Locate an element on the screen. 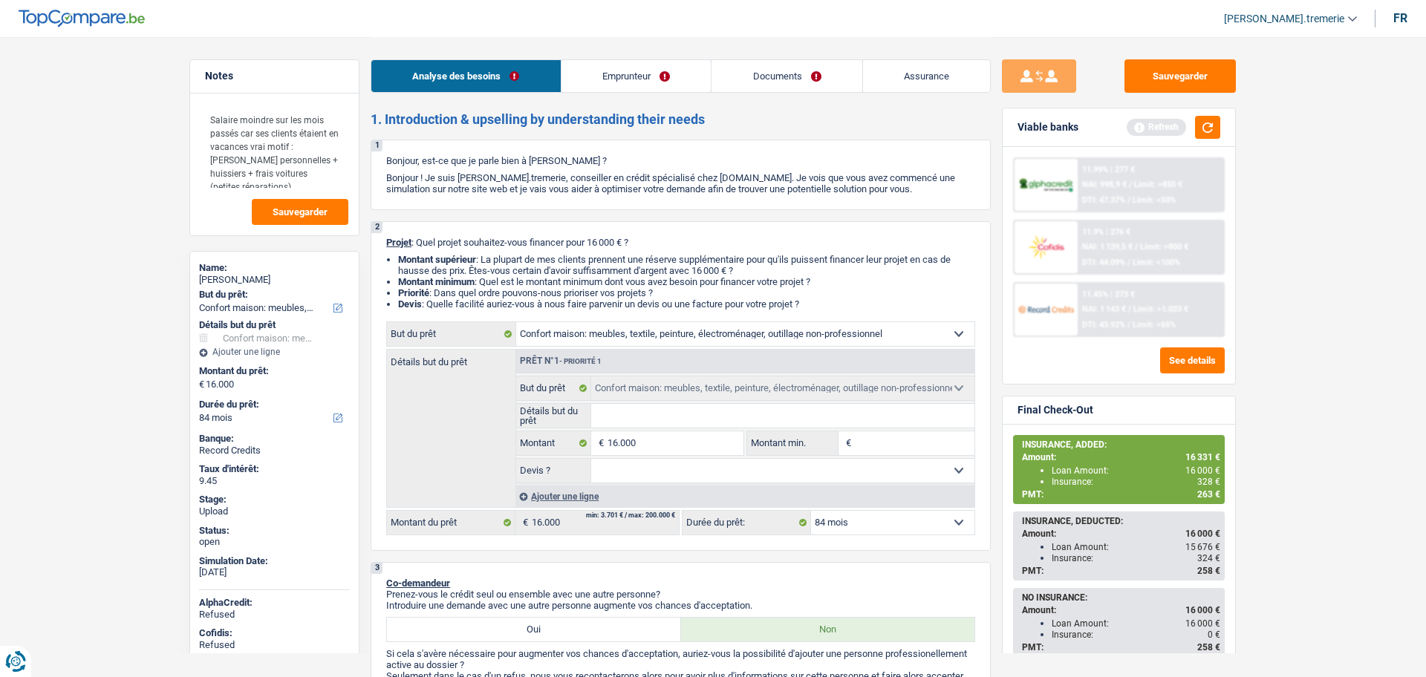 The image size is (1426, 677). div: Insurance: is located at coordinates (1136, 559).